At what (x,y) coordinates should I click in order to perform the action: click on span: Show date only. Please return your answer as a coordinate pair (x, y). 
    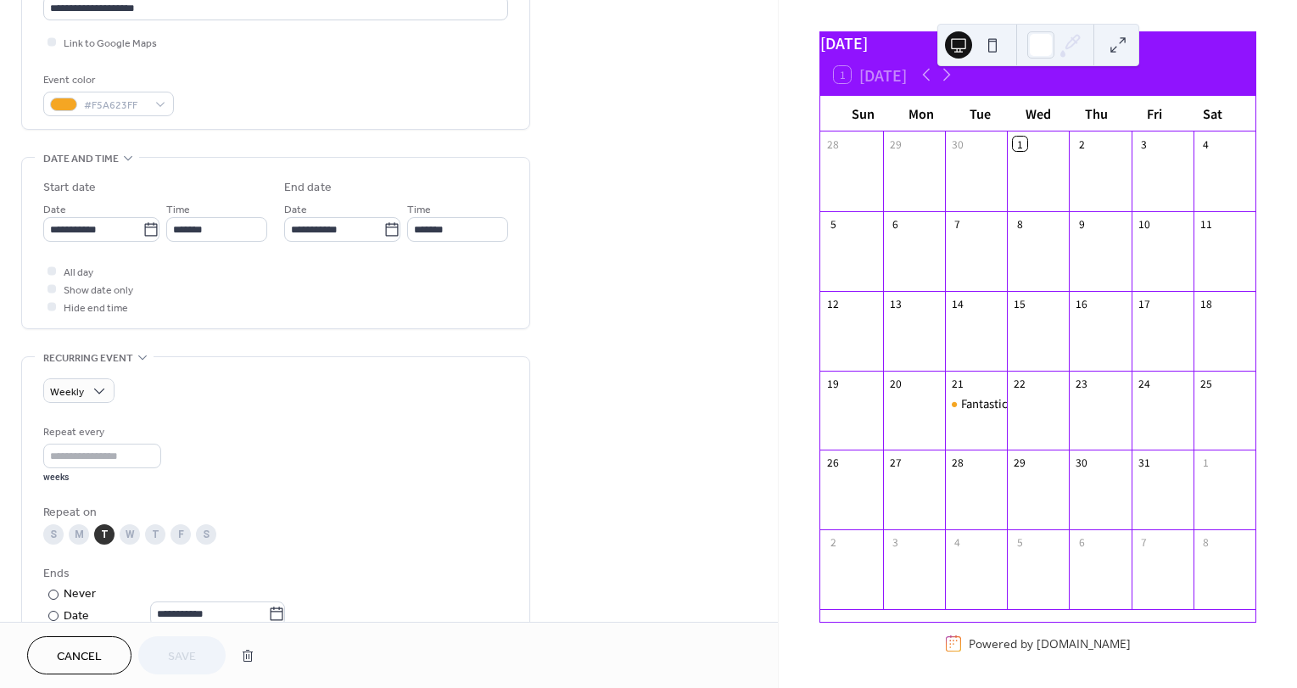
    Looking at the image, I should click on (98, 290).